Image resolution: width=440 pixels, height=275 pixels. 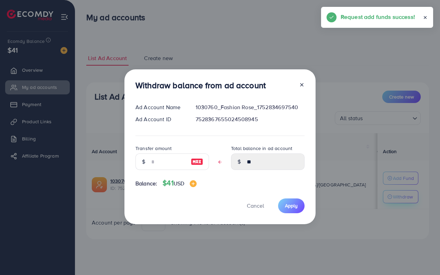 What do you see at coordinates (179, 184) in the screenshot?
I see `span: USD` at bounding box center [179, 184].